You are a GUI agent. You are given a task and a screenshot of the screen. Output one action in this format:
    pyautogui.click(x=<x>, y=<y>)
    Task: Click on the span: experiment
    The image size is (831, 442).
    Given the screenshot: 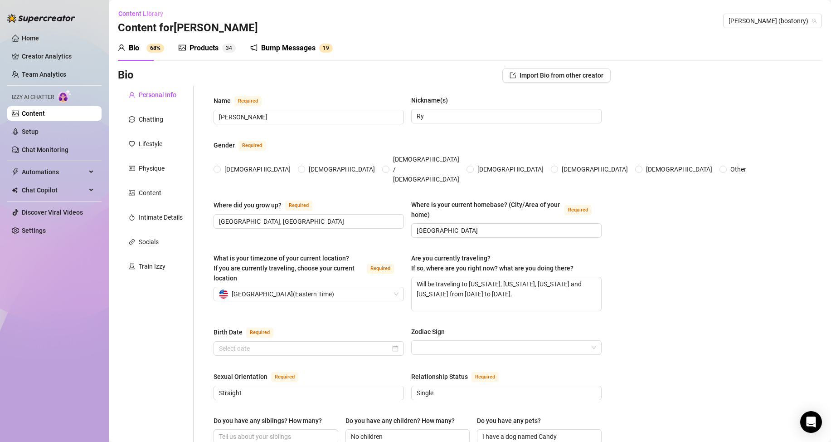 What is the action you would take?
    pyautogui.click(x=132, y=266)
    